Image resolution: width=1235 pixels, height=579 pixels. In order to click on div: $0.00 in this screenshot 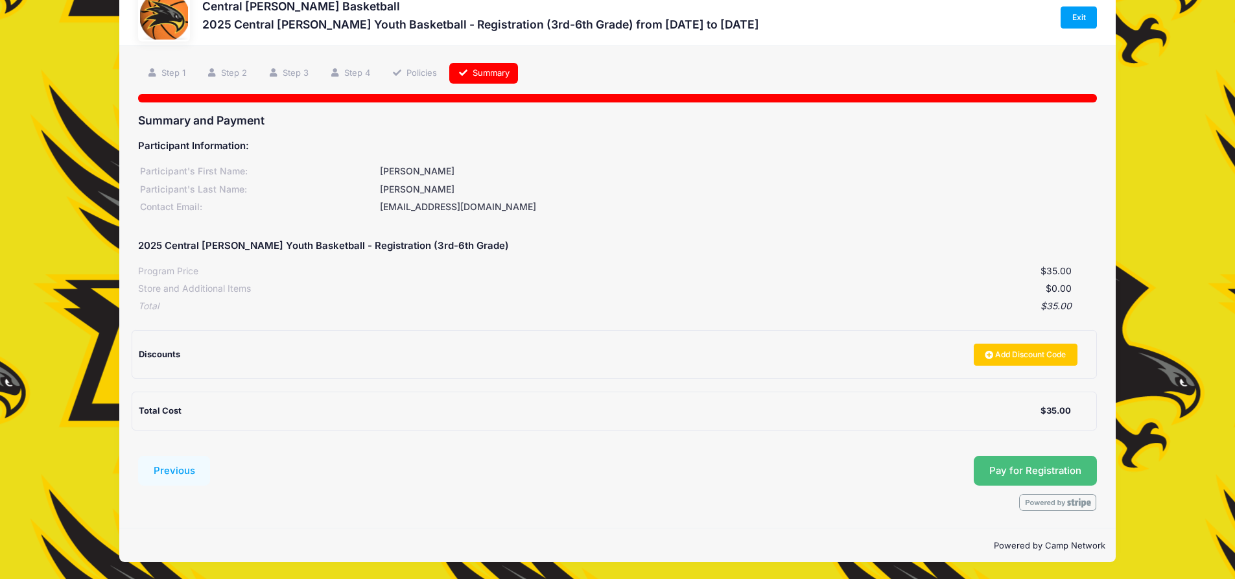, I will do `click(661, 288)`.